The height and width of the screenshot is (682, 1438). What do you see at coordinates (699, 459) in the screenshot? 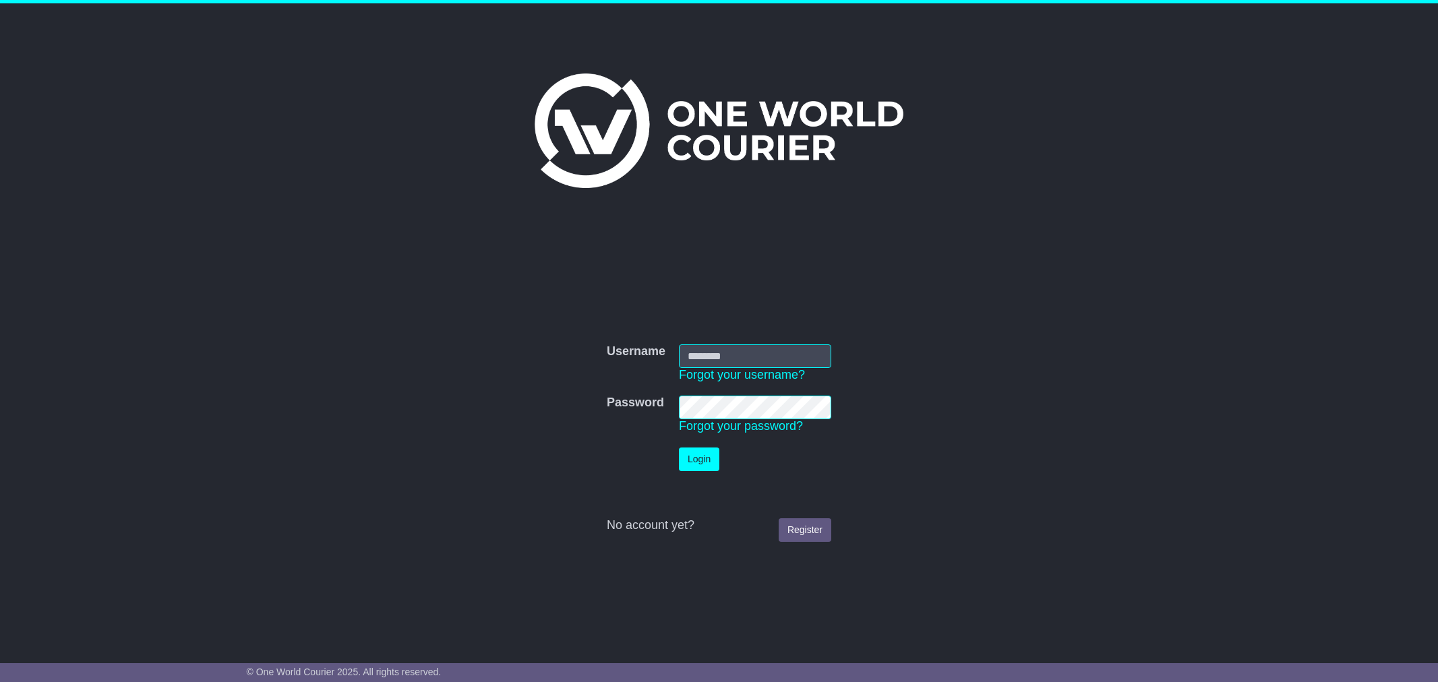
I see `button: Login` at bounding box center [699, 459].